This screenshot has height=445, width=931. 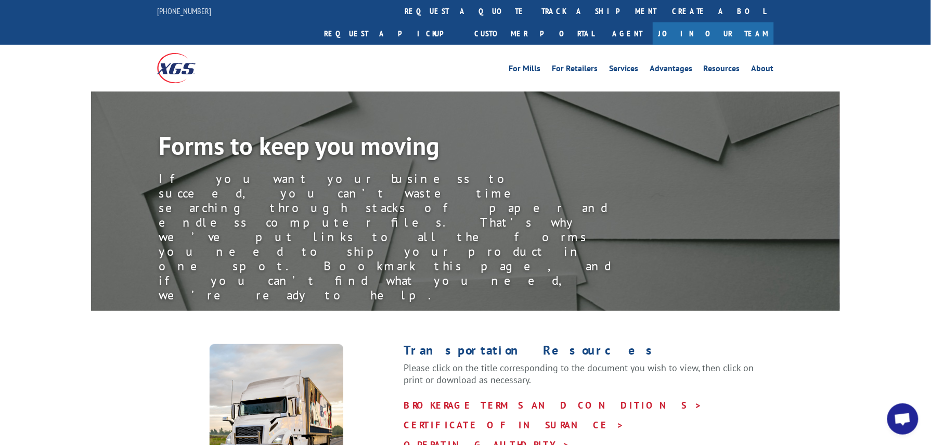 I want to click on h1: Forms to keep you moving, so click(x=393, y=148).